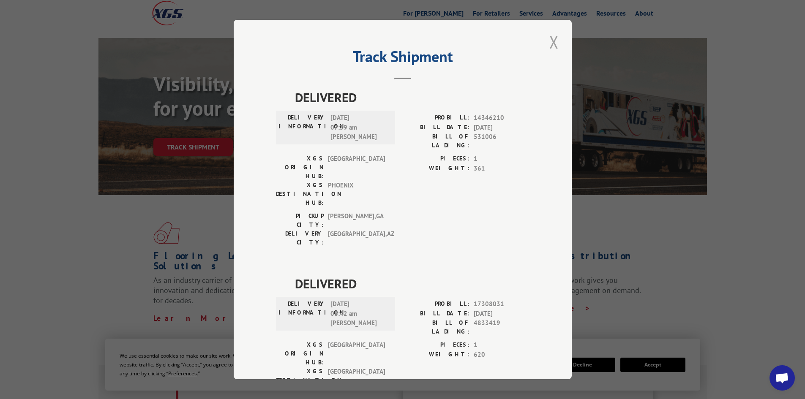 The width and height of the screenshot is (805, 399). What do you see at coordinates (501, 355) in the screenshot?
I see `span: 620` at bounding box center [501, 355].